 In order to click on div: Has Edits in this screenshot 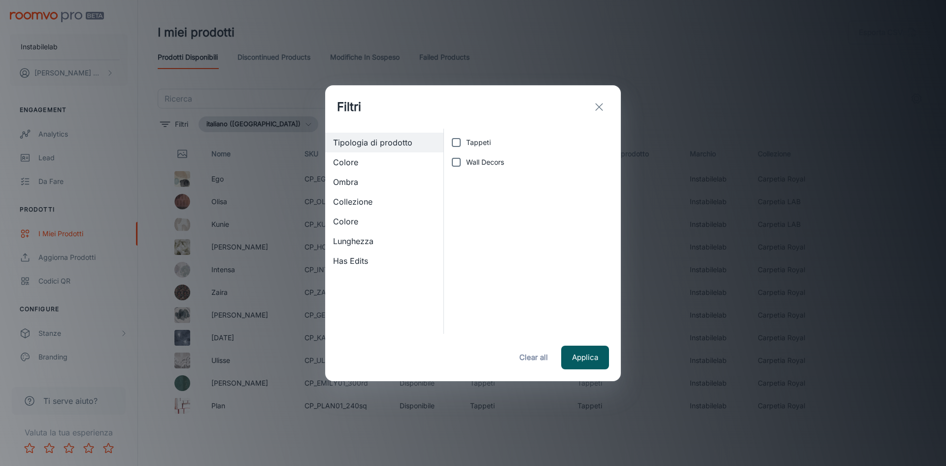, I will do `click(384, 261)`.